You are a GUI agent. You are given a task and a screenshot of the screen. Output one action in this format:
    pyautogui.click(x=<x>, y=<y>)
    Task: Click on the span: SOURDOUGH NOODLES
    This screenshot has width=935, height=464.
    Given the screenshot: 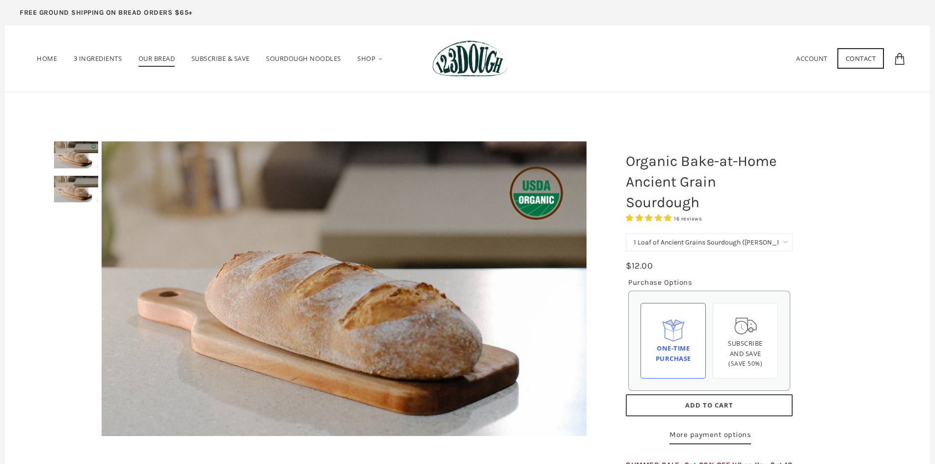 What is the action you would take?
    pyautogui.click(x=303, y=58)
    